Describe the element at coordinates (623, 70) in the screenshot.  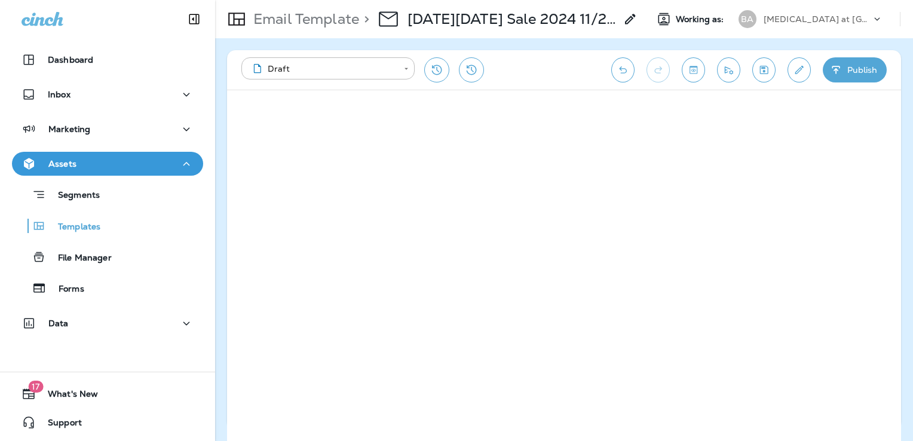
I see `button: Undo` at that location.